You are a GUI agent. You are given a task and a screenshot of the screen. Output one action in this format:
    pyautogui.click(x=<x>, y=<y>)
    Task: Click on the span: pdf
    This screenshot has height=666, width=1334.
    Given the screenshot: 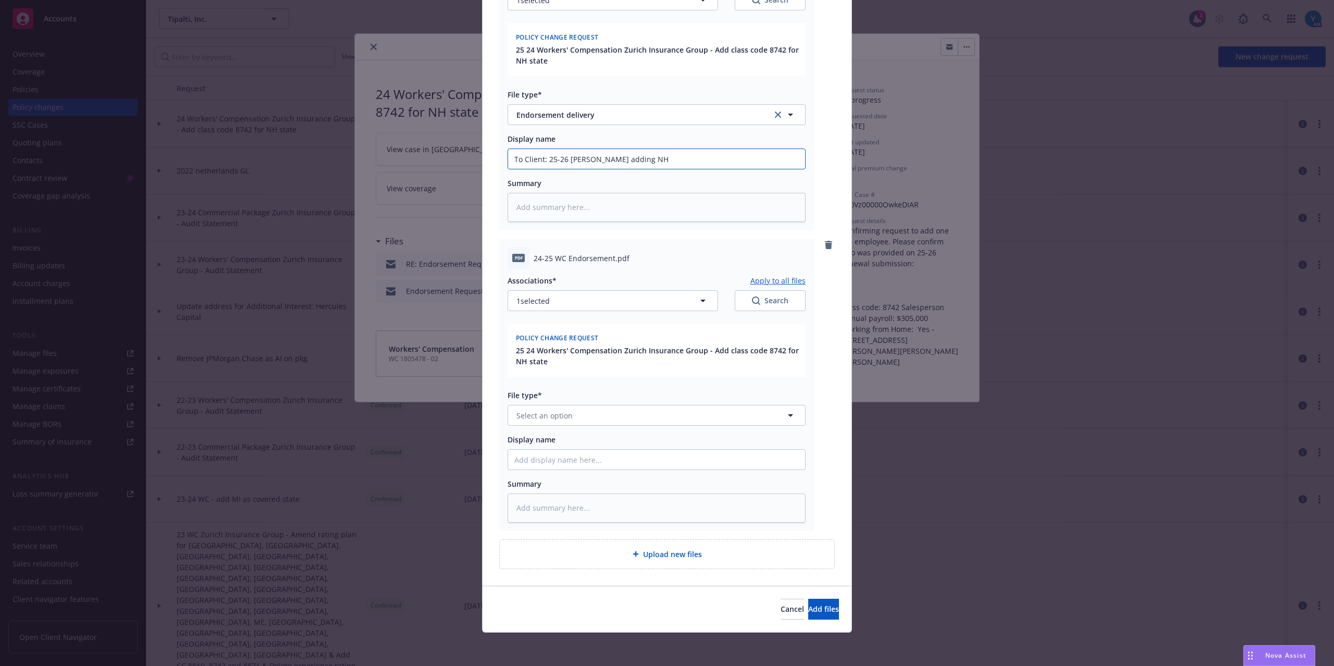 What is the action you would take?
    pyautogui.click(x=518, y=257)
    